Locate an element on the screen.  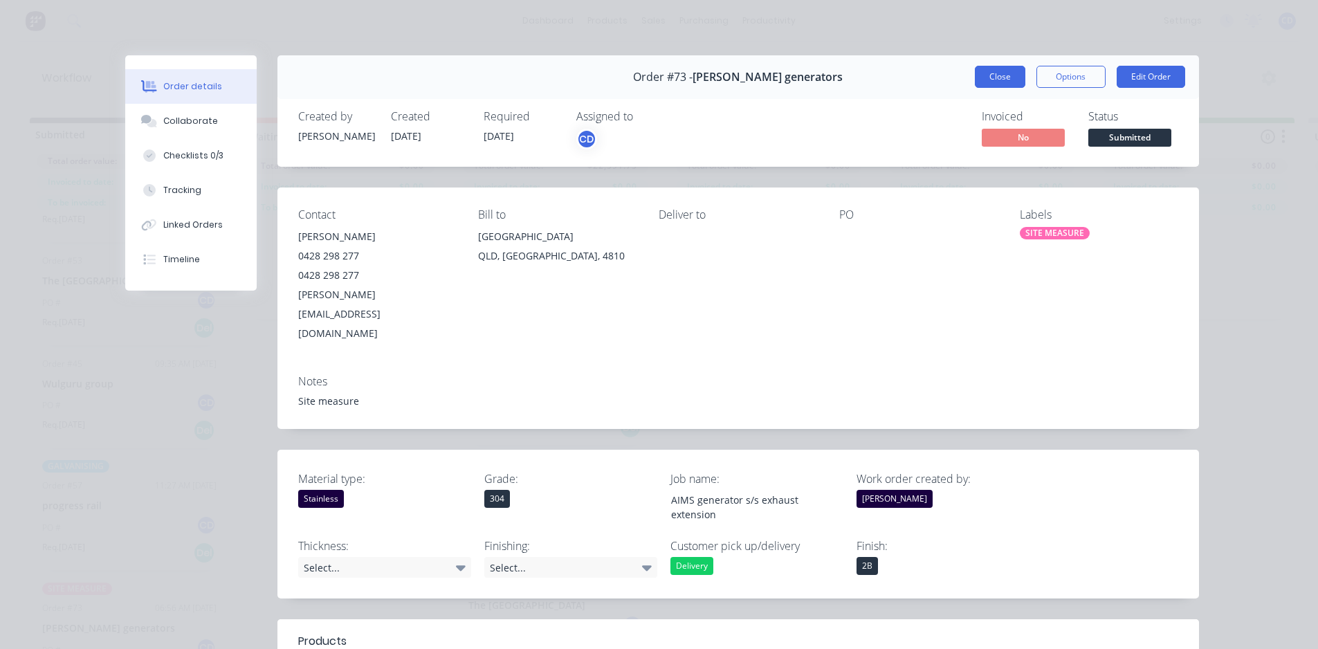
div: Collaborate is located at coordinates (190, 121).